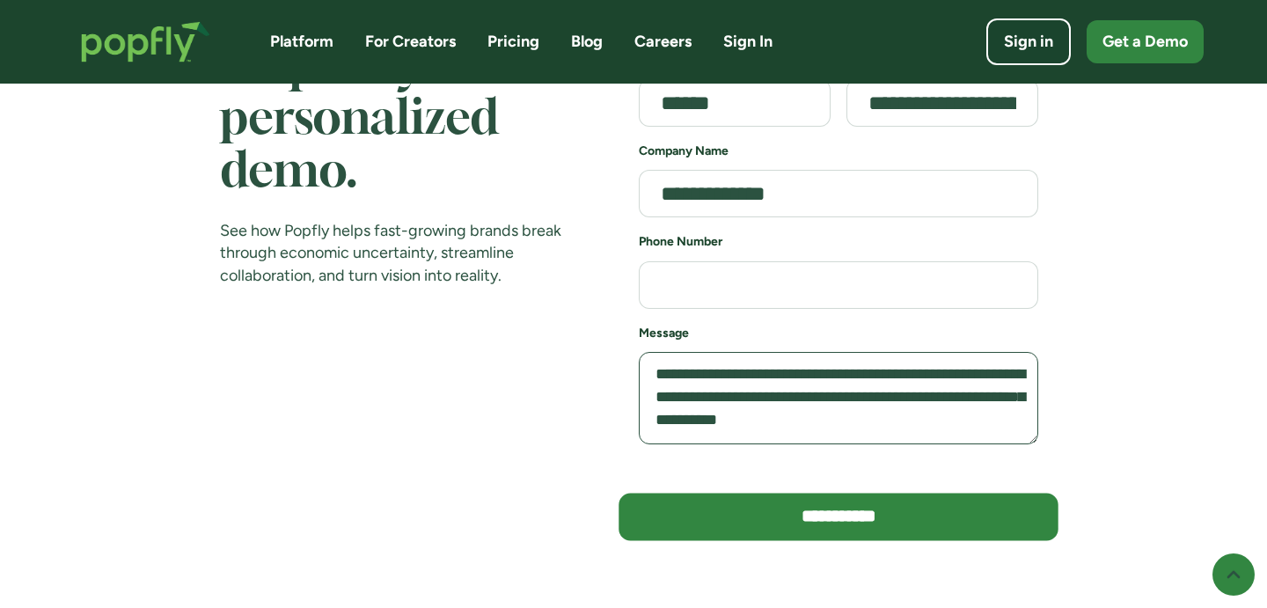 The height and width of the screenshot is (608, 1267). I want to click on a: home, so click(145, 41).